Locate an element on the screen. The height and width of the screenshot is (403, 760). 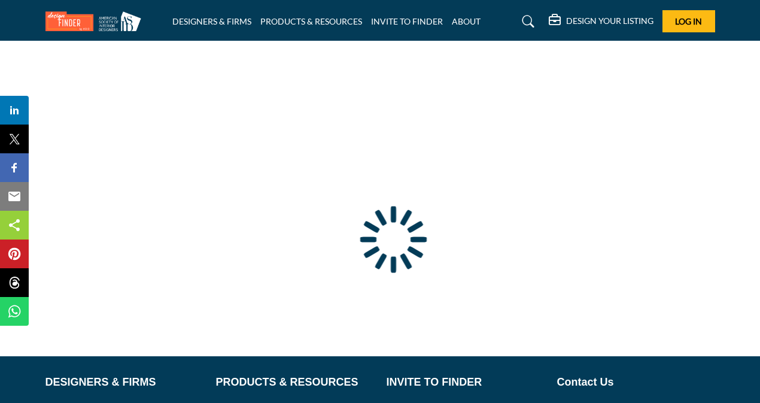
p: INVITE TO FINDER is located at coordinates (466, 382).